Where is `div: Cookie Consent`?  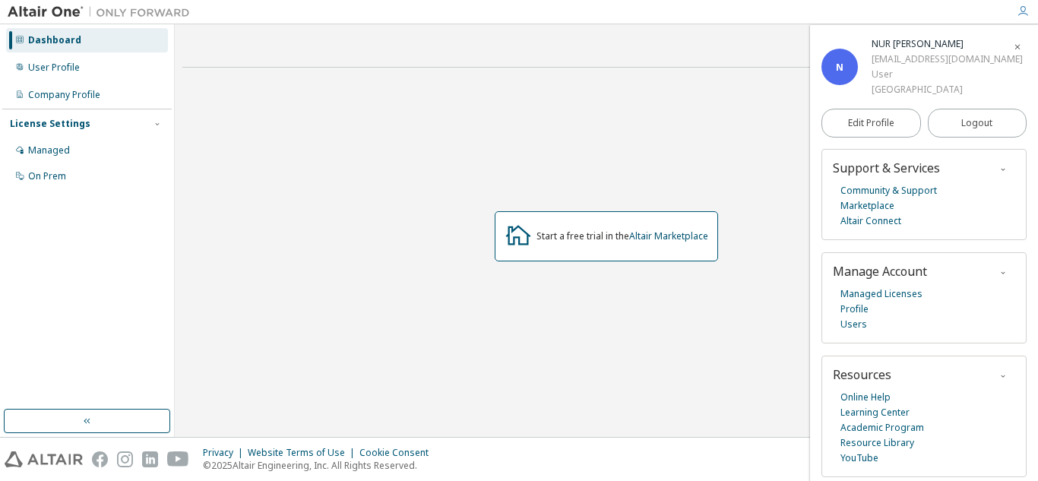
div: Cookie Consent is located at coordinates (398, 453).